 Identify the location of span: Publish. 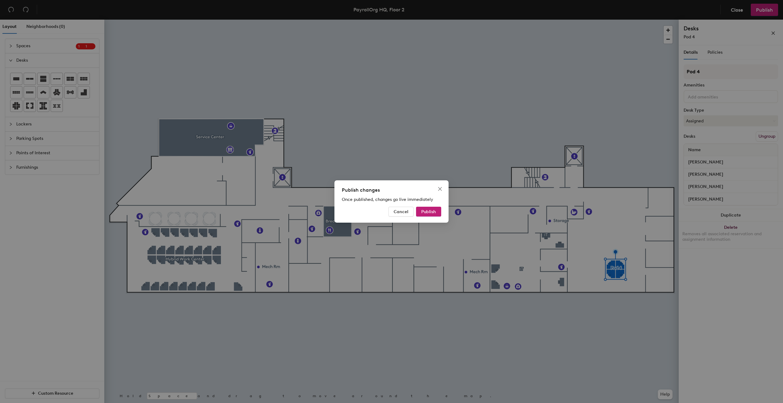
(428, 212).